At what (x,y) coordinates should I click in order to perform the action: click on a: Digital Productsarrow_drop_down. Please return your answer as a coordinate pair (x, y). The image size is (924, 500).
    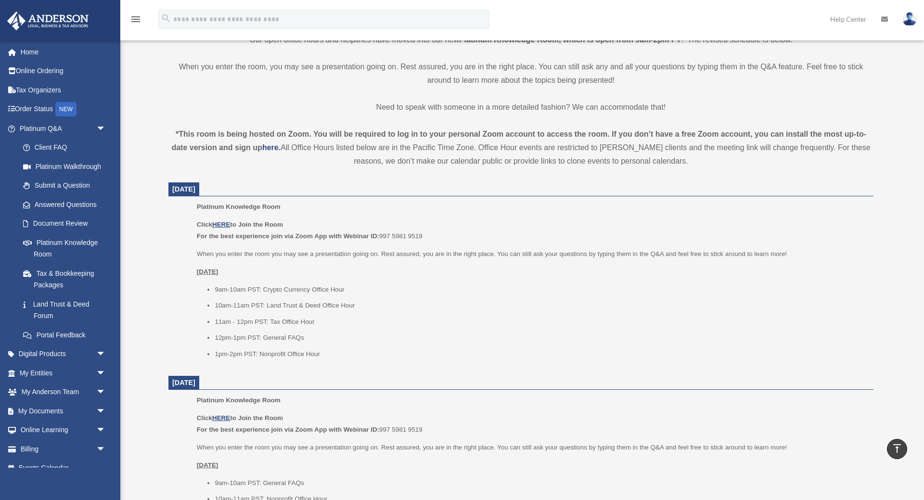
    Looking at the image, I should click on (64, 354).